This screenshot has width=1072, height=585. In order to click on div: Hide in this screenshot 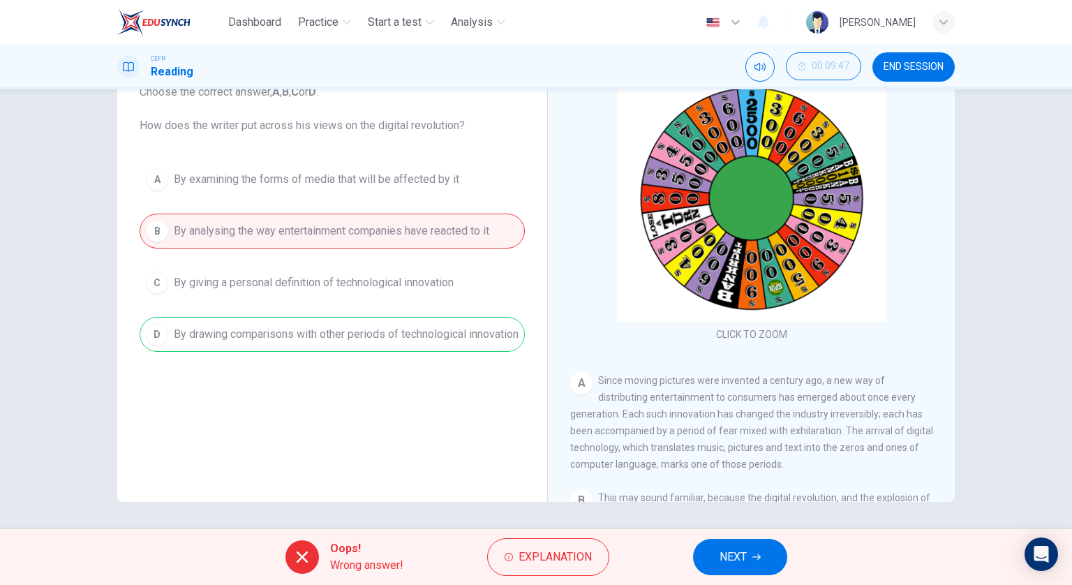, I will do `click(824, 67)`.